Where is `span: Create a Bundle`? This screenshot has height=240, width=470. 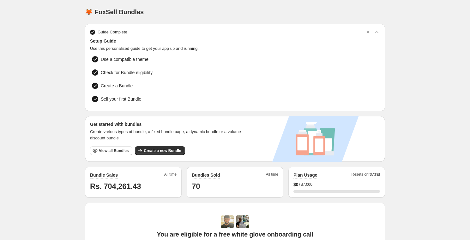 span: Create a Bundle is located at coordinates (117, 86).